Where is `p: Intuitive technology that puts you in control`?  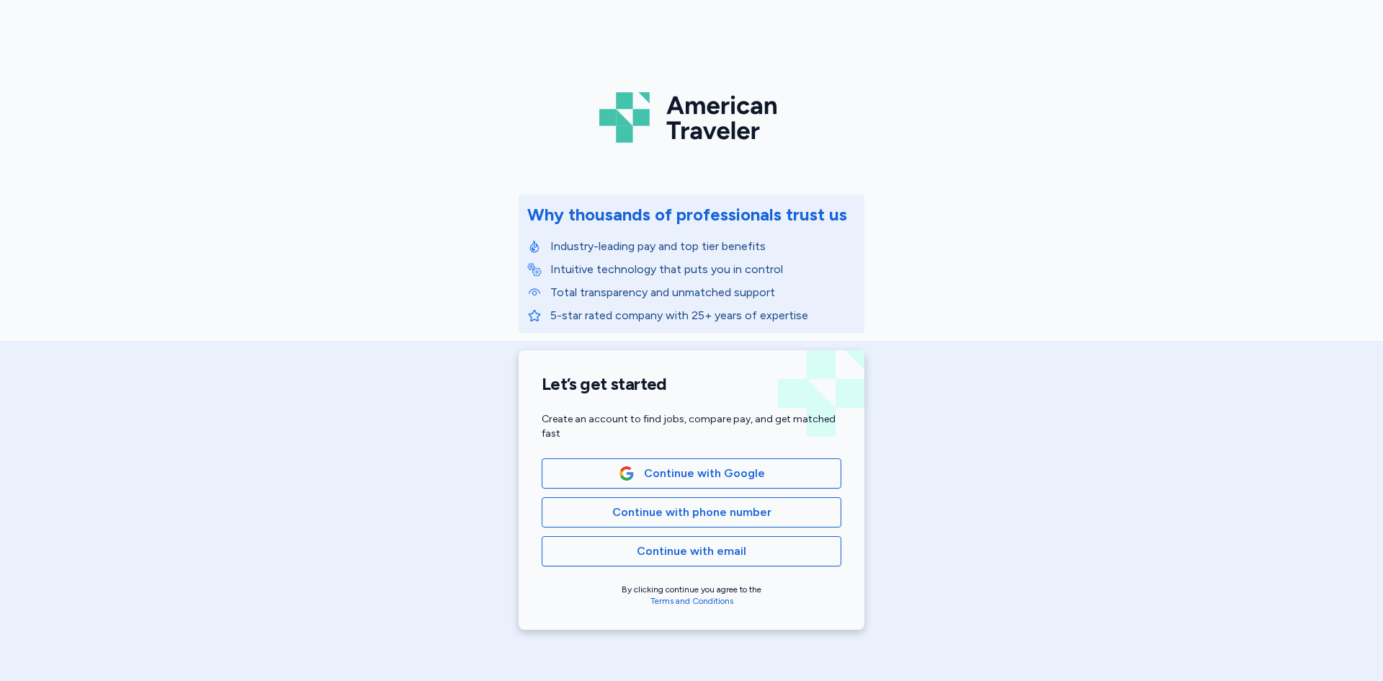 p: Intuitive technology that puts you in control is located at coordinates (703, 269).